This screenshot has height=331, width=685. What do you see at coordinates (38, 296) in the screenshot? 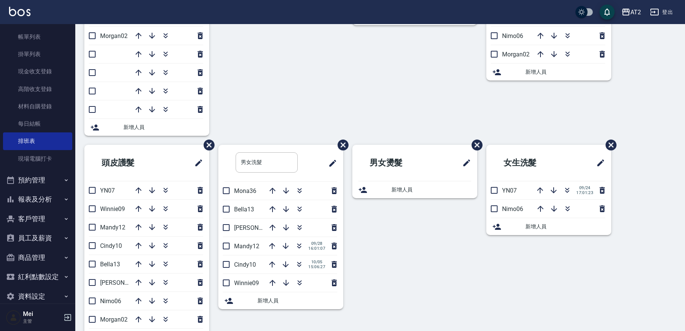
I see `button: 資料設定` at bounding box center [38, 296].